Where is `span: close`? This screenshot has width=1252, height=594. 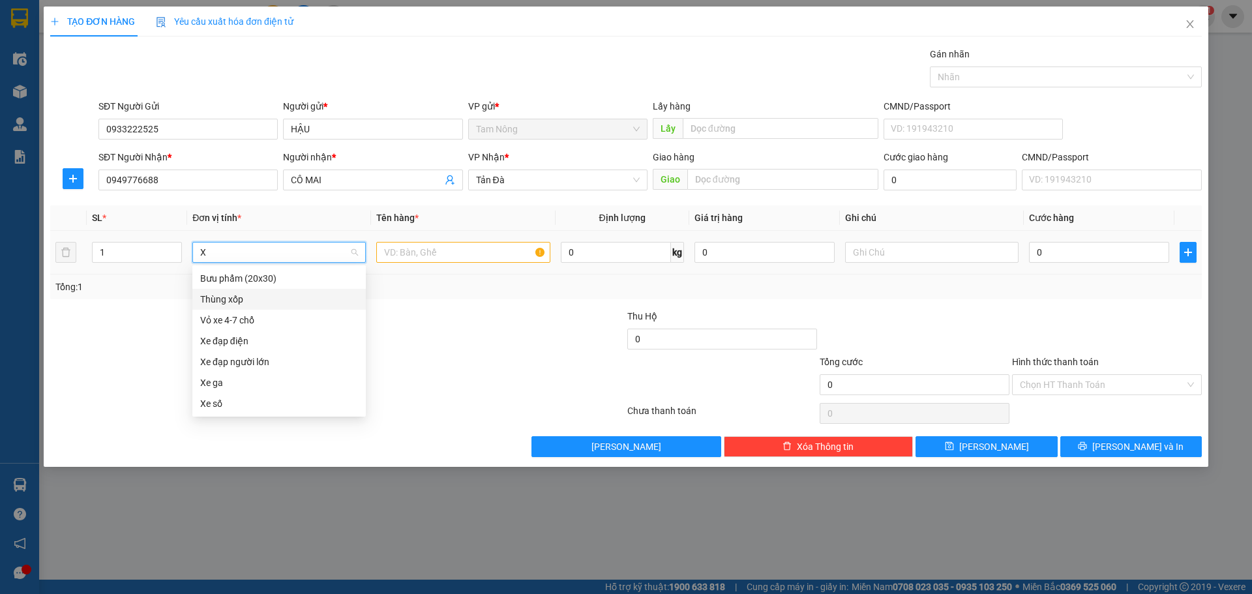 span: close is located at coordinates (1190, 24).